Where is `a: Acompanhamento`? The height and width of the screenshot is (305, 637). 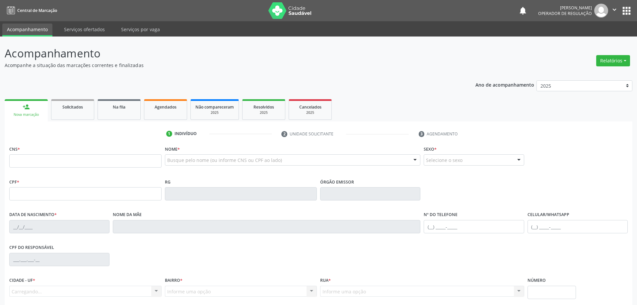 a: Acompanhamento is located at coordinates (27, 30).